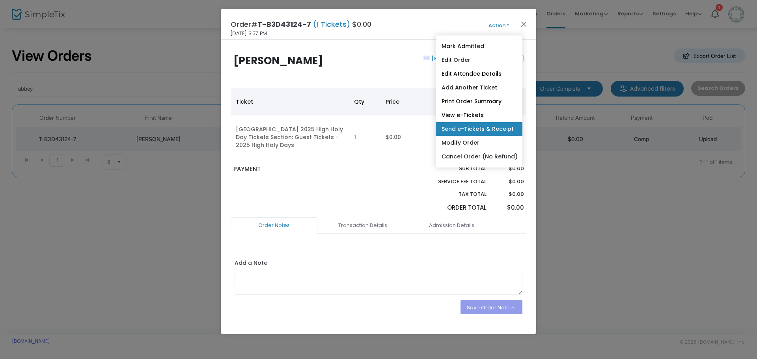 This screenshot has height=359, width=757. Describe the element at coordinates (453, 169) in the screenshot. I see `p: Sub total` at that location.